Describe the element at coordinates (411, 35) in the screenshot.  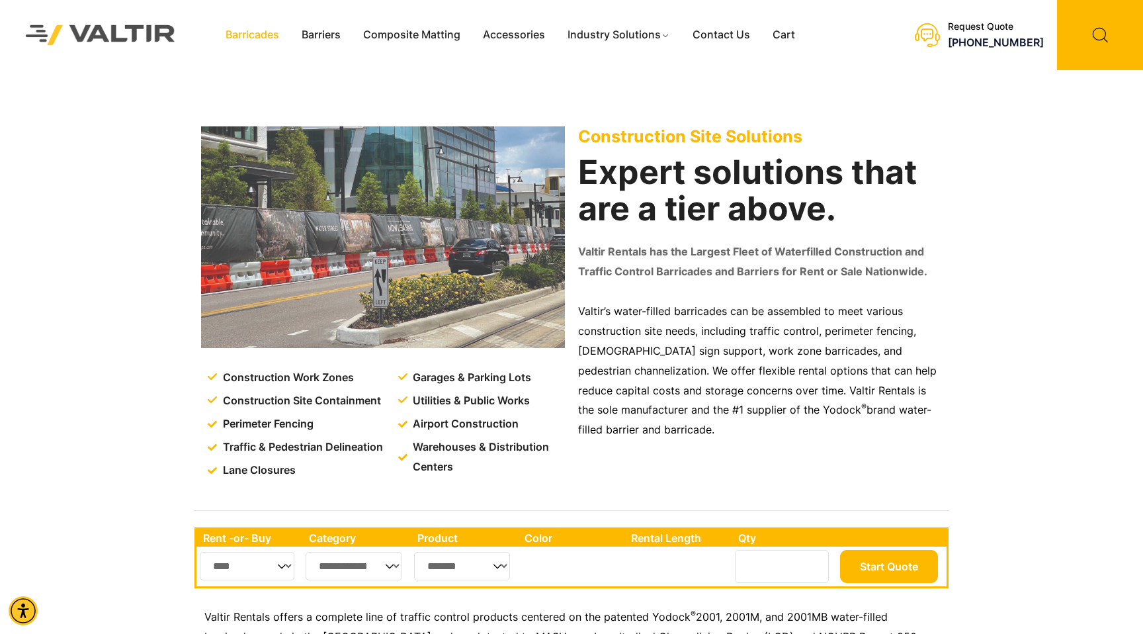
I see `a: Composite Matting` at that location.